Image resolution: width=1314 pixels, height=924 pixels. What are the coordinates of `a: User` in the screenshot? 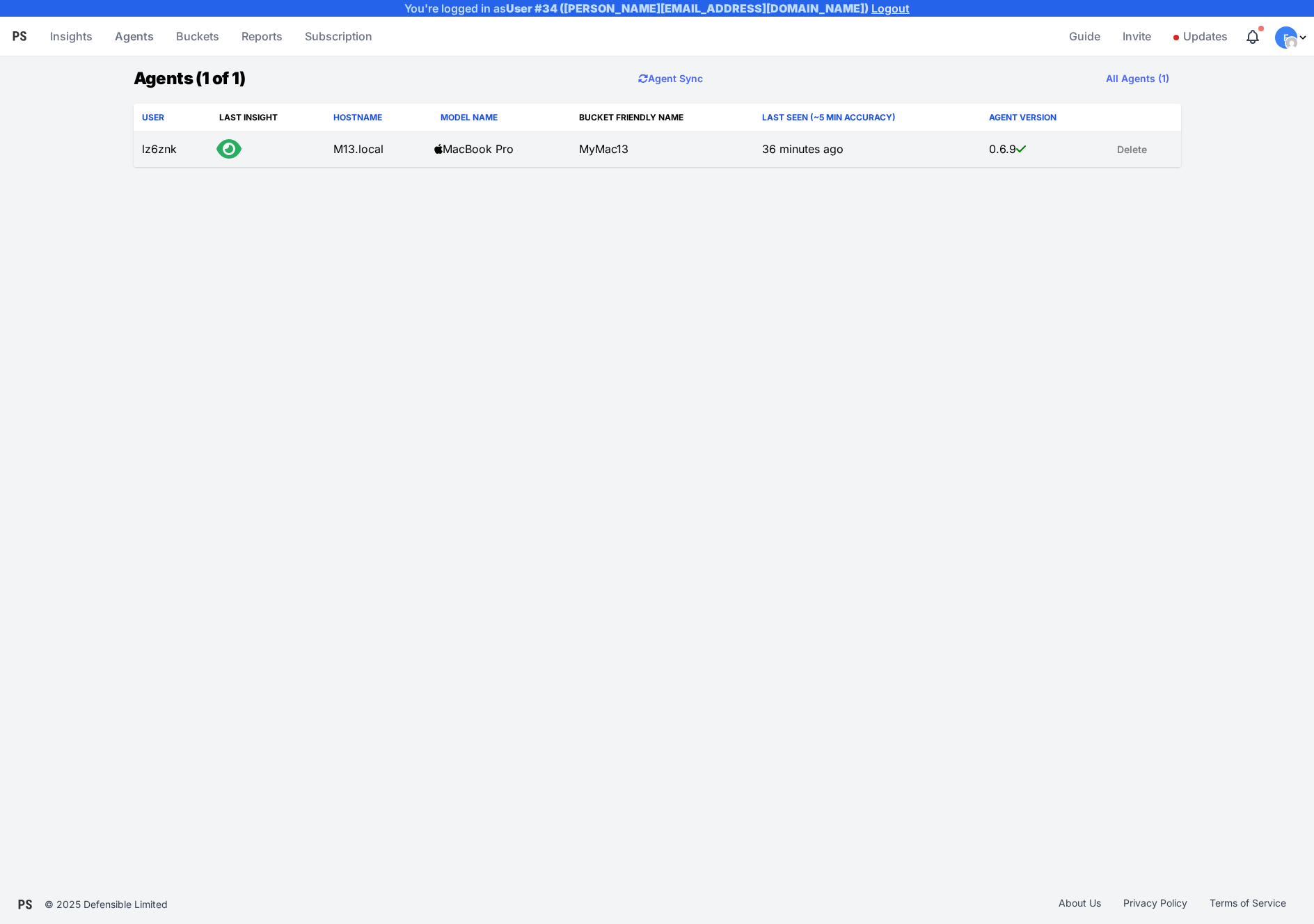 It's located at (153, 117).